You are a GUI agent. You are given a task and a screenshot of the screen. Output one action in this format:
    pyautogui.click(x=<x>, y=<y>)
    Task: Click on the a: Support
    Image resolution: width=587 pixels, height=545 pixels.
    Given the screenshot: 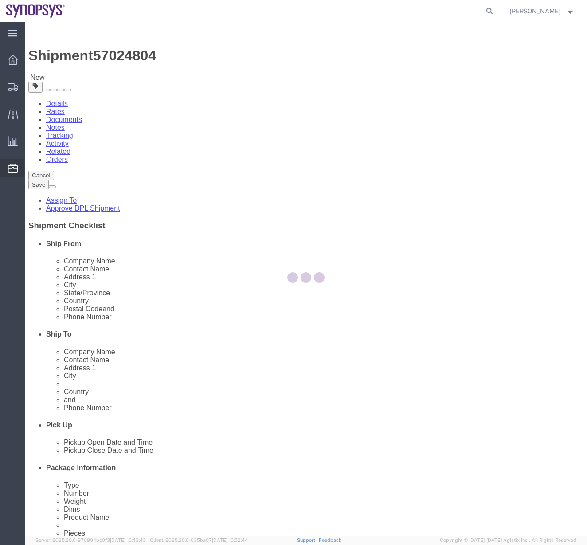 What is the action you would take?
    pyautogui.click(x=308, y=540)
    